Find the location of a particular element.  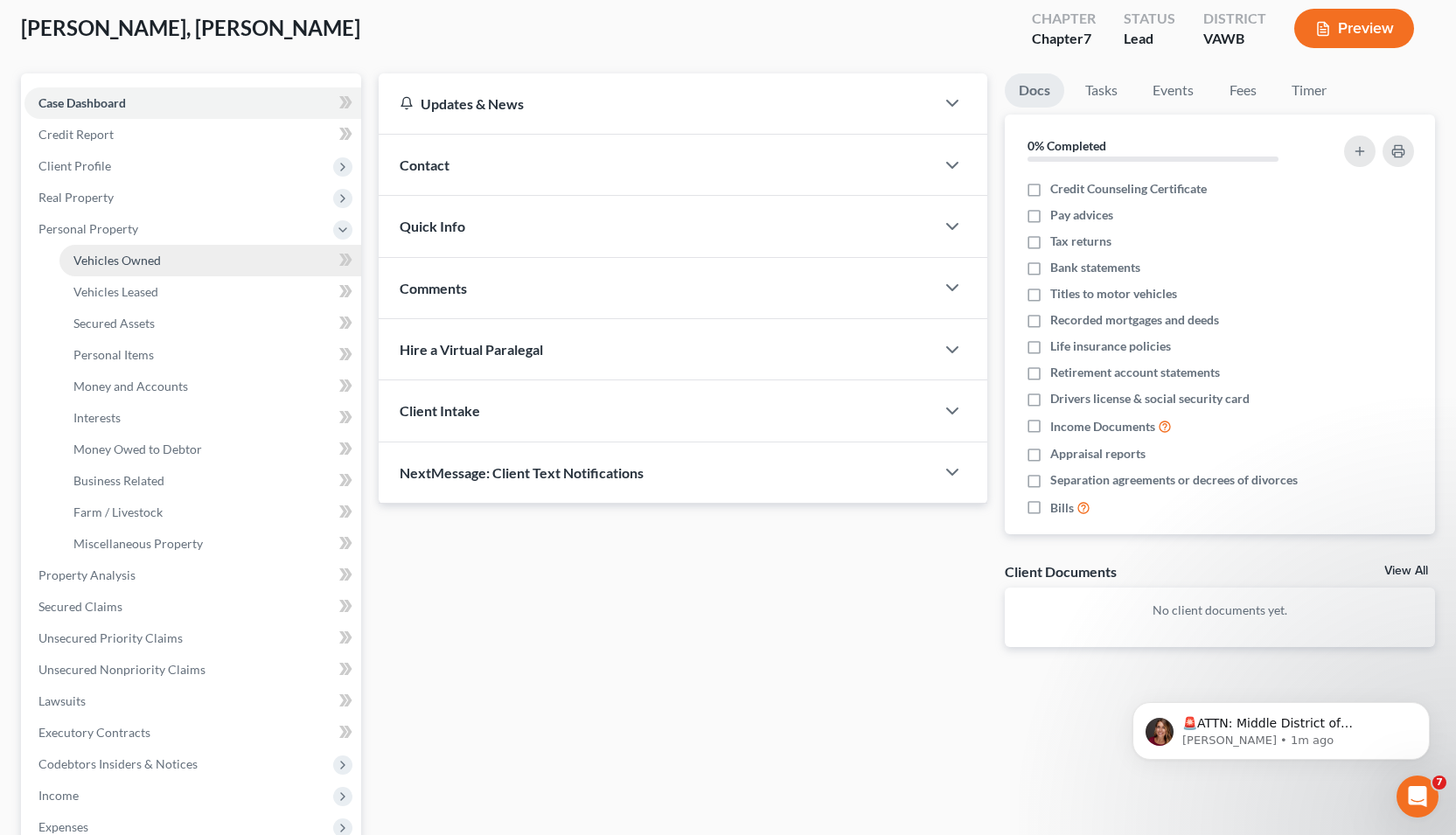

a: Vehicles Owned is located at coordinates (210, 261).